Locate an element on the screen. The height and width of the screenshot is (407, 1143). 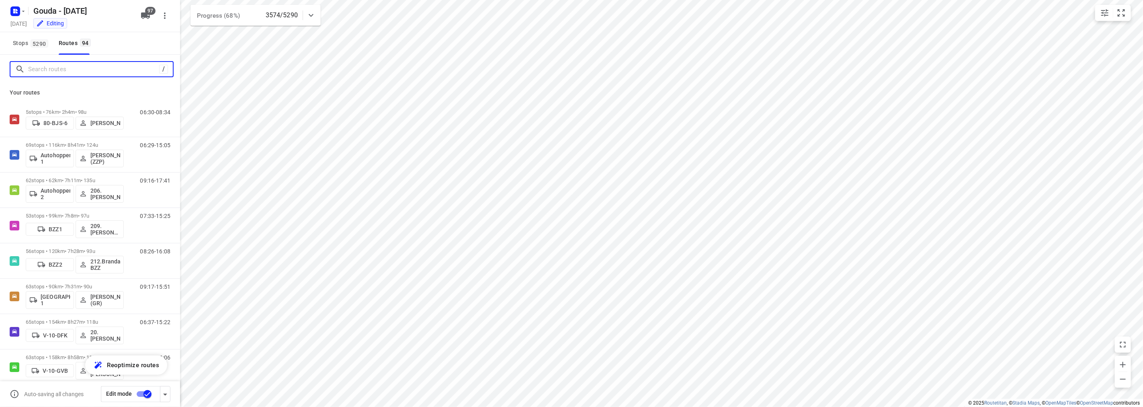
div: small contained button group is located at coordinates (1113, 13).